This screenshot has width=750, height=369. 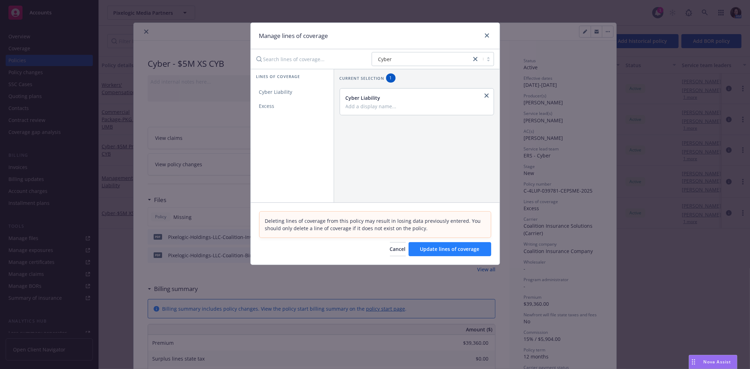 I want to click on span: Current selection, so click(x=362, y=78).